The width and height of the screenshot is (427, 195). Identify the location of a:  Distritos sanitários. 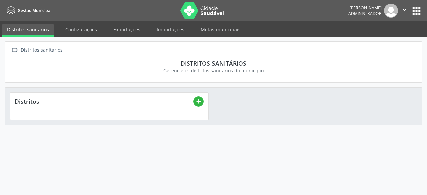
(37, 50).